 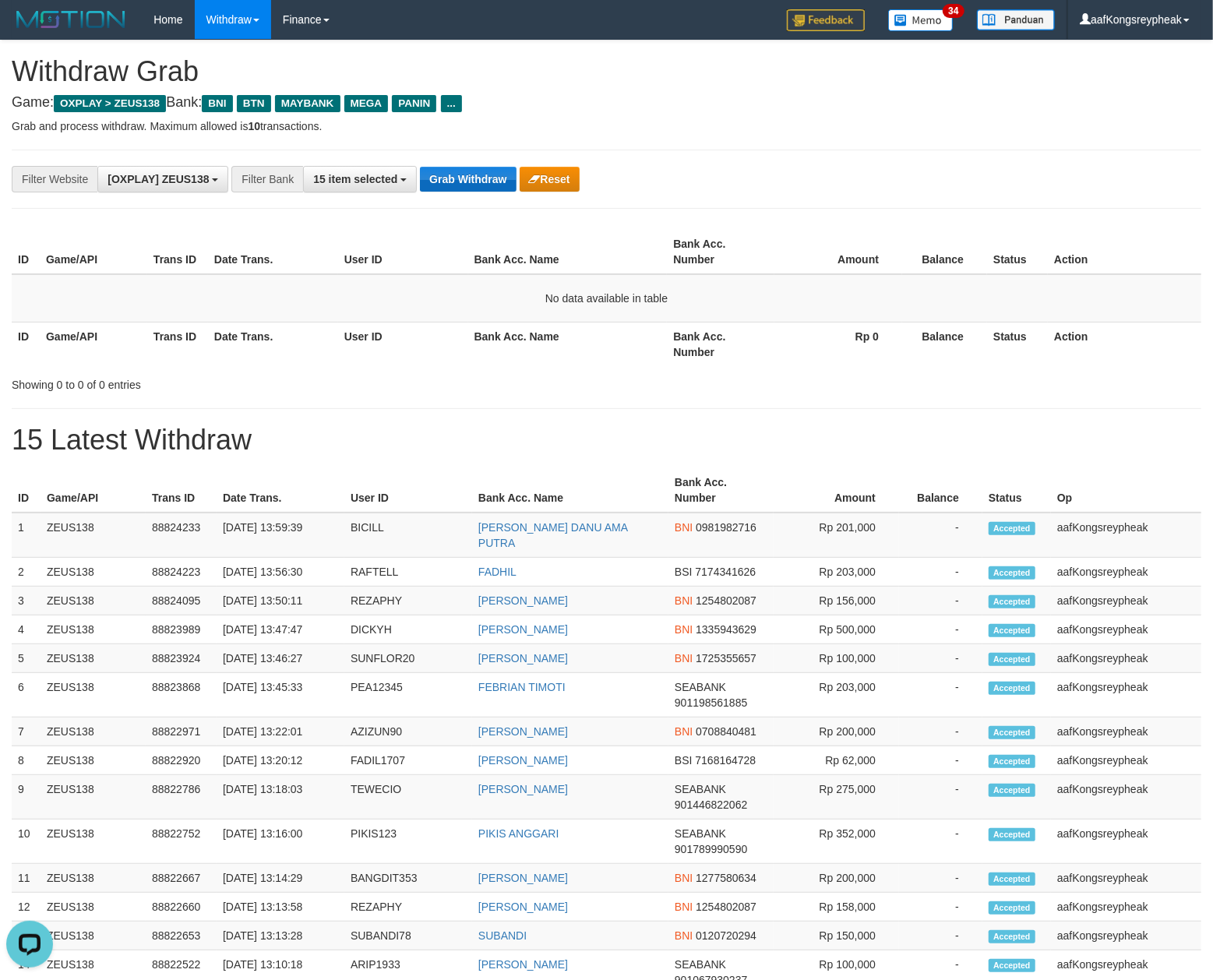 I want to click on img: Button%20Memo.svg, so click(x=921, y=20).